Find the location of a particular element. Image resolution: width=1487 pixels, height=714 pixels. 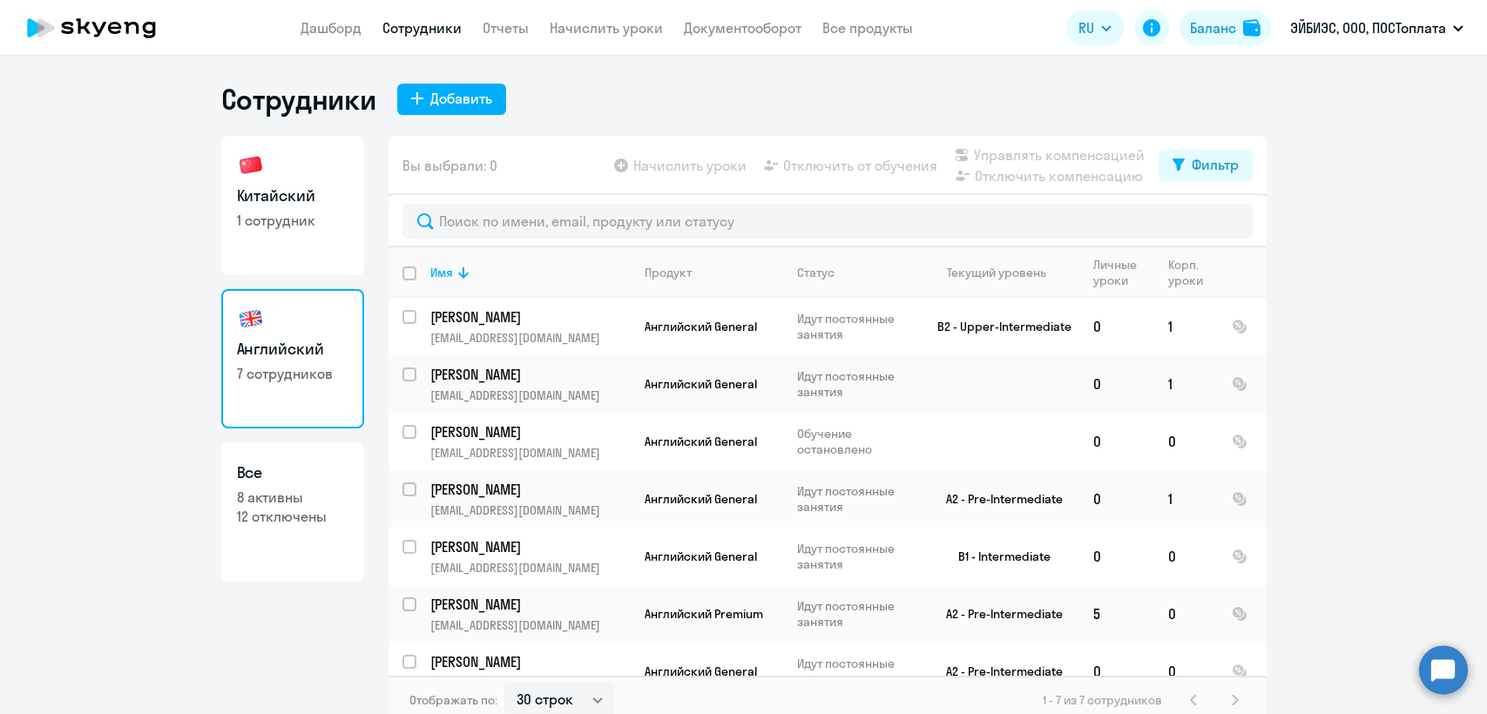

span: RU is located at coordinates (1086, 28).